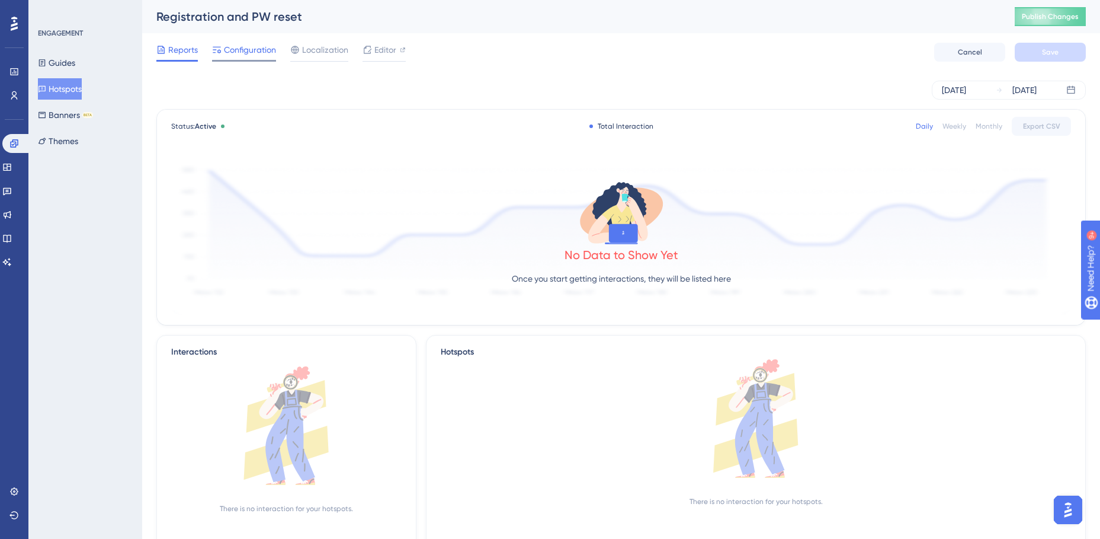 The width and height of the screenshot is (1100, 539). Describe the element at coordinates (18, 18) in the screenshot. I see `img: launcher-image-alternative-text` at that location.